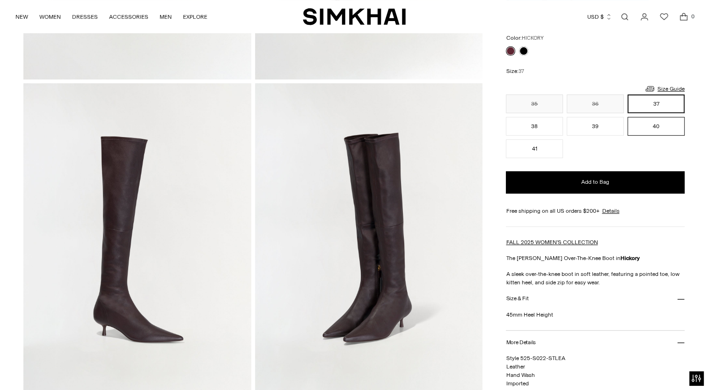 This screenshot has width=708, height=390. What do you see at coordinates (535, 372) in the screenshot?
I see `span: Style 525-S022-STLEA Leather Hand Wash Imported` at bounding box center [535, 372].